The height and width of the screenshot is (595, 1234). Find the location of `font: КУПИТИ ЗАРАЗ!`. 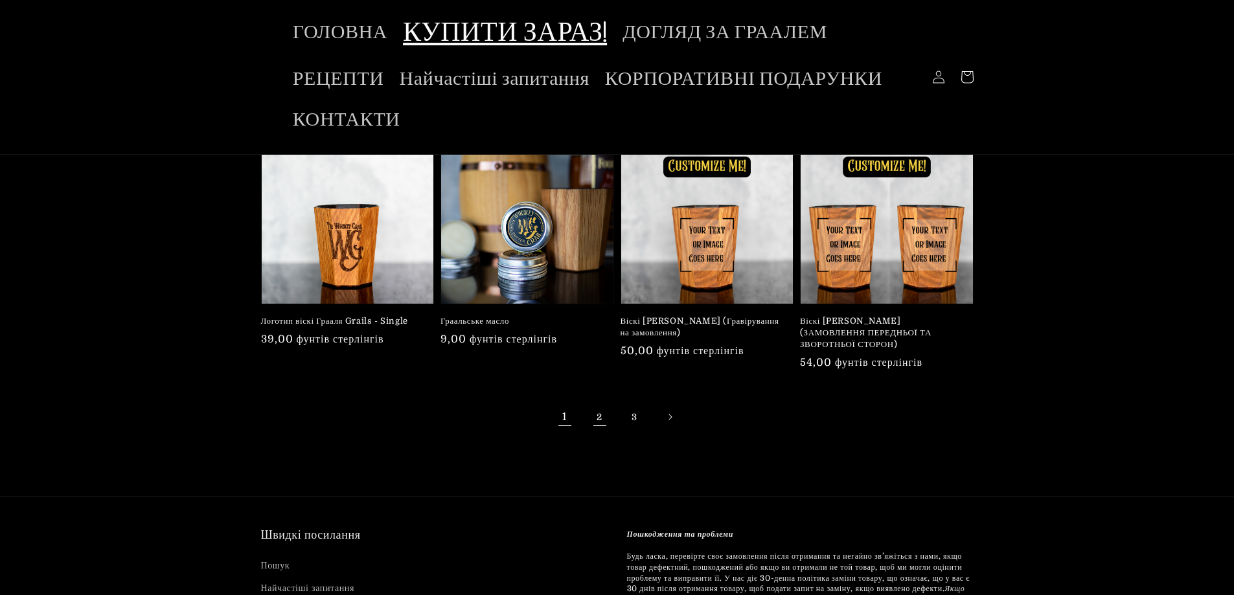

font: КУПИТИ ЗАРАЗ! is located at coordinates (505, 34).